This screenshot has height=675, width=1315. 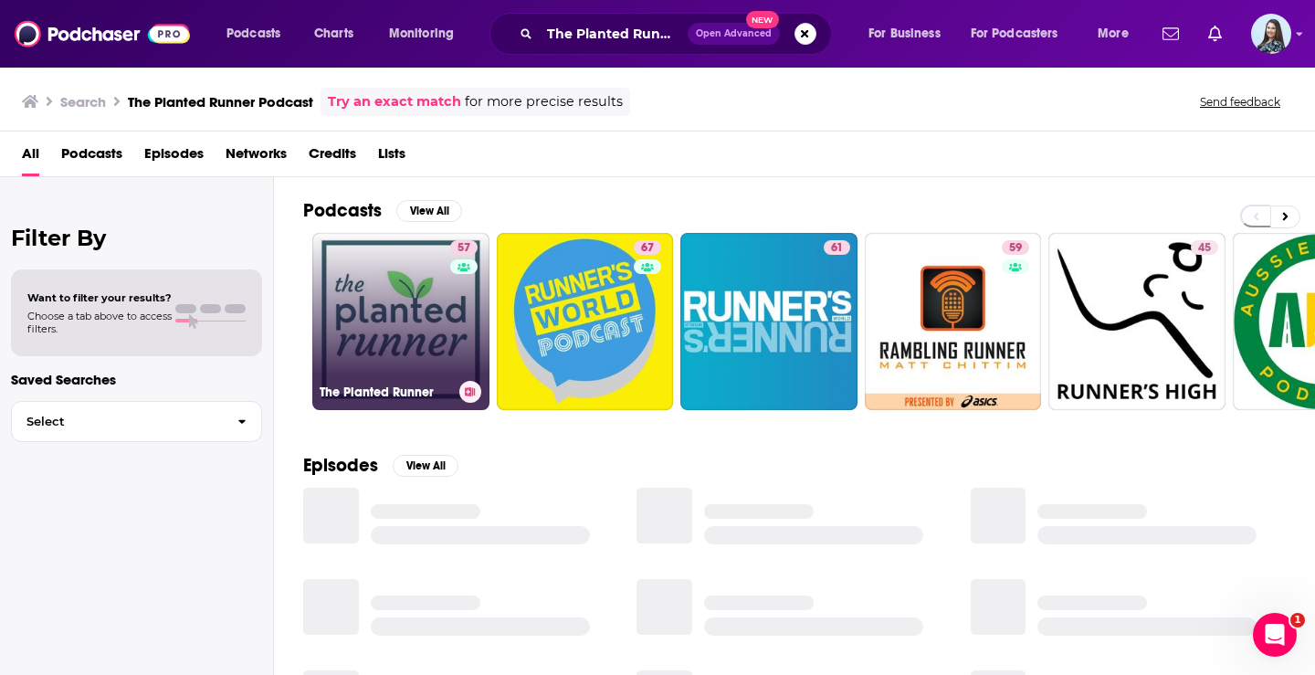 I want to click on span: Credits, so click(x=332, y=157).